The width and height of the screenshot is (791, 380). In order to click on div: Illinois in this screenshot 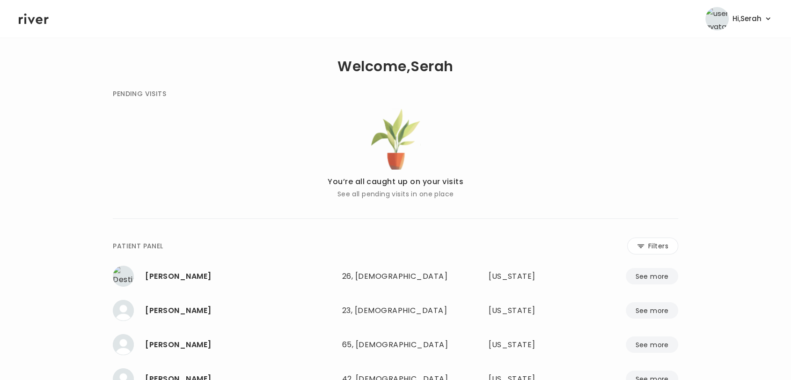, I will do `click(526, 345)`.